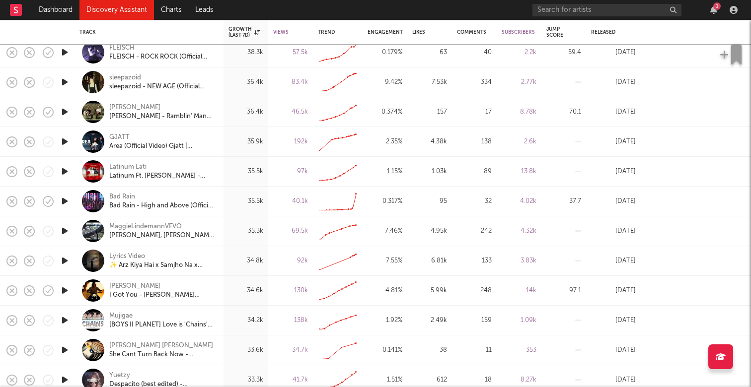 The width and height of the screenshot is (751, 387). Describe the element at coordinates (246, 142) in the screenshot. I see `div: 35.9k` at that location.